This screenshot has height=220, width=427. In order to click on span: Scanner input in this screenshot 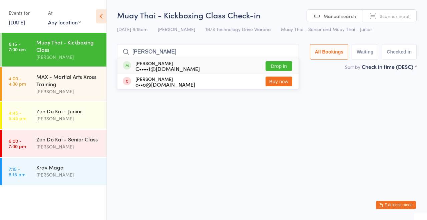, I will do `click(395, 16)`.